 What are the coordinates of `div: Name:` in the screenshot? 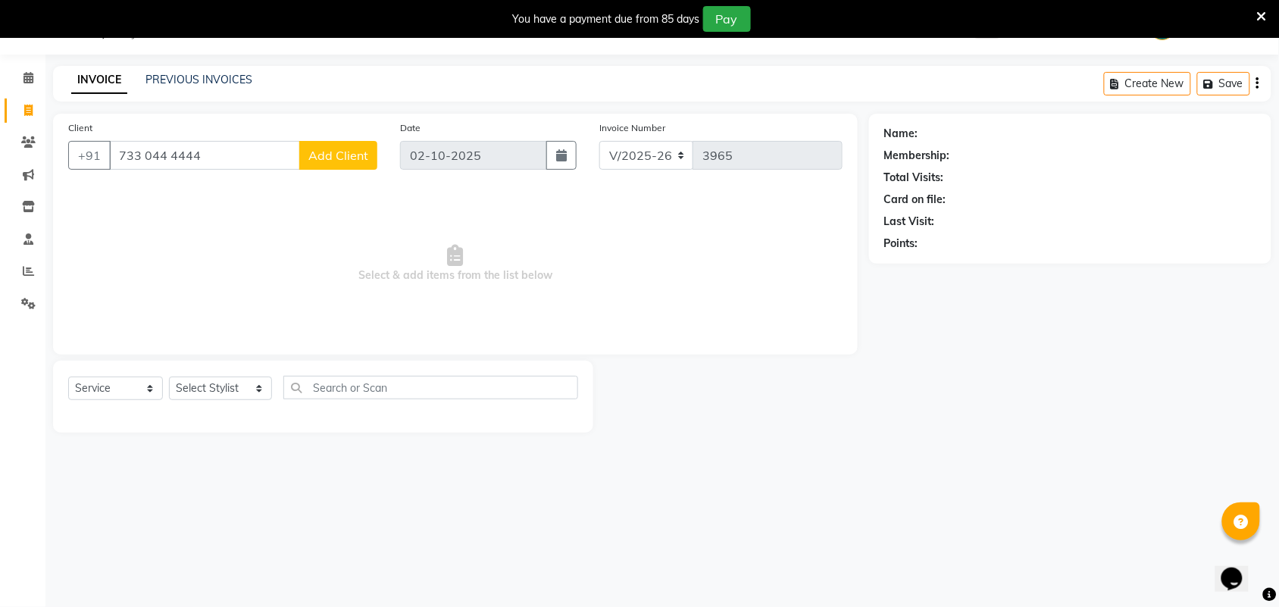 It's located at (901, 133).